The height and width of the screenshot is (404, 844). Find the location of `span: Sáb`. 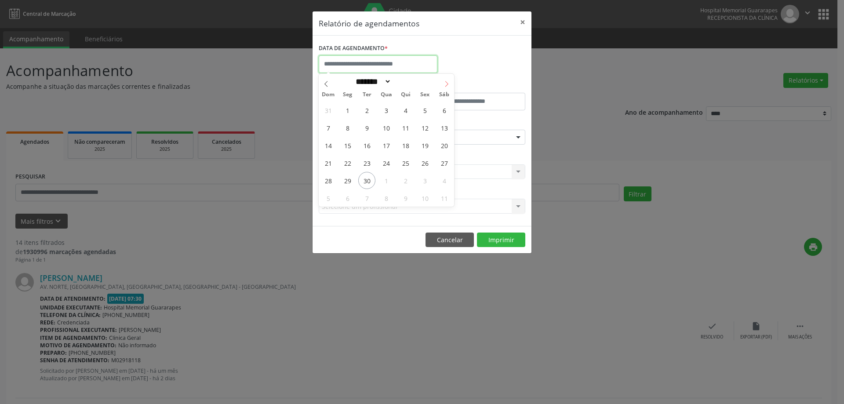

span: Sáb is located at coordinates (444, 95).